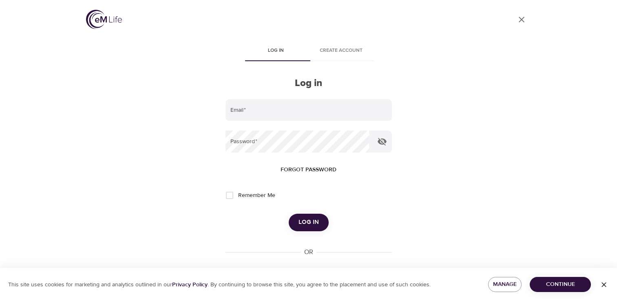 This screenshot has width=617, height=301. Describe the element at coordinates (505, 284) in the screenshot. I see `button: Manage` at that location.